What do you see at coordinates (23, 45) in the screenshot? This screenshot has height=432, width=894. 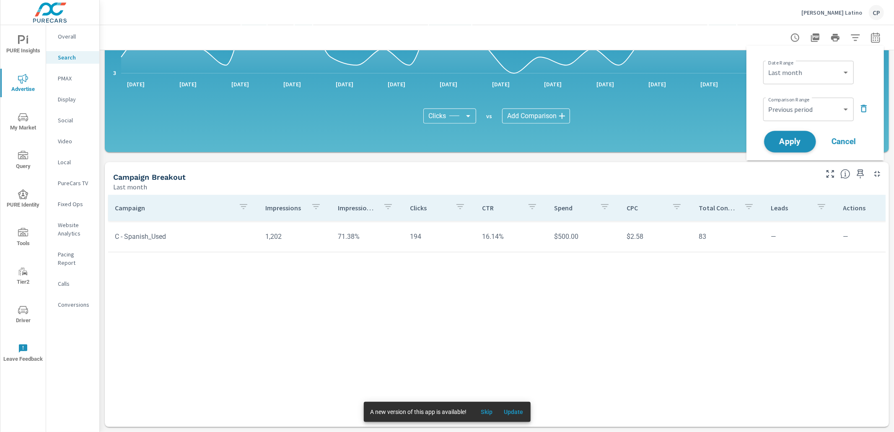 I see `span: PURE Insights` at bounding box center [23, 45].